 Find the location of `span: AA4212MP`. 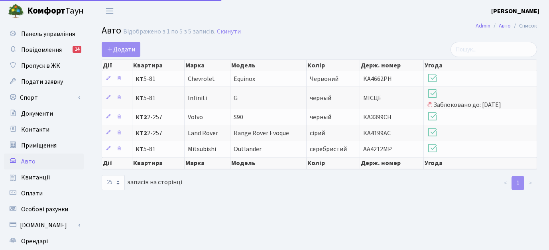

span: AA4212MP is located at coordinates (377, 149).